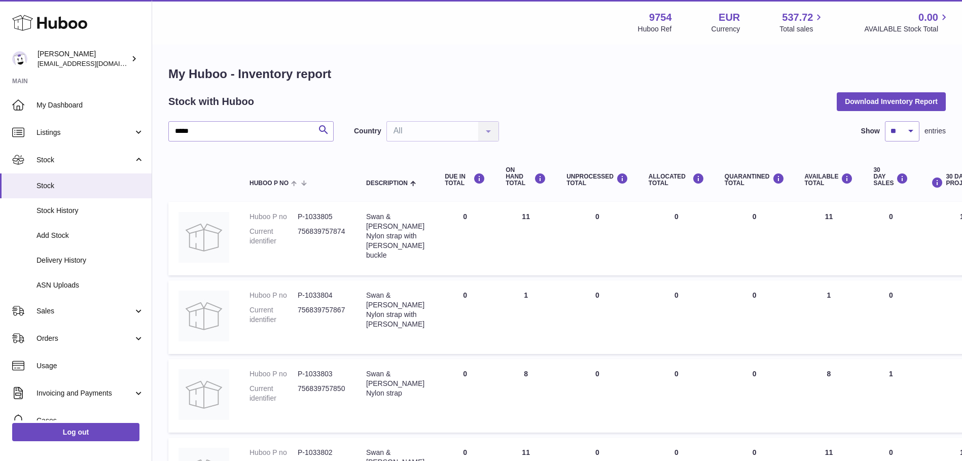  I want to click on span: Usage, so click(90, 366).